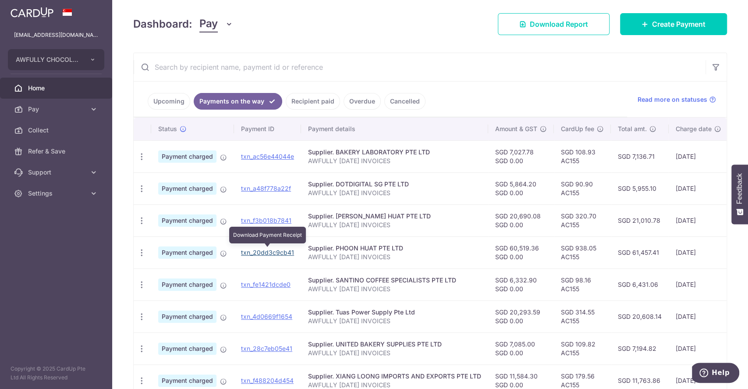 The width and height of the screenshot is (748, 389). I want to click on input: Search by recipient name, payment id or reference, so click(419, 67).